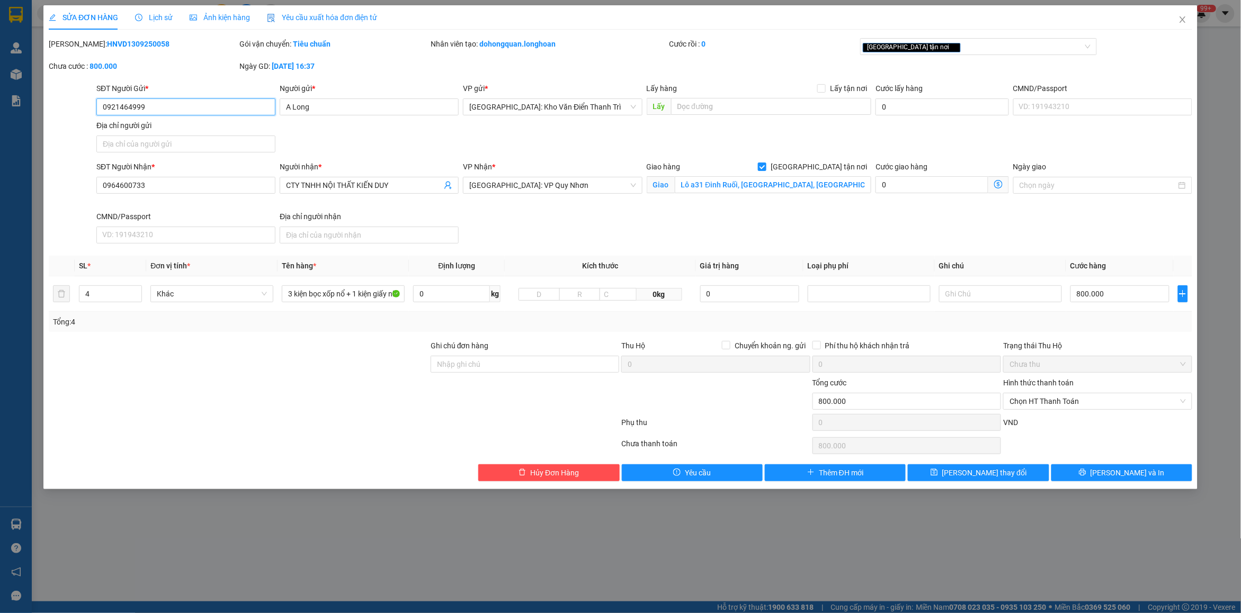 The width and height of the screenshot is (1241, 613). I want to click on span: 0kg, so click(659, 294).